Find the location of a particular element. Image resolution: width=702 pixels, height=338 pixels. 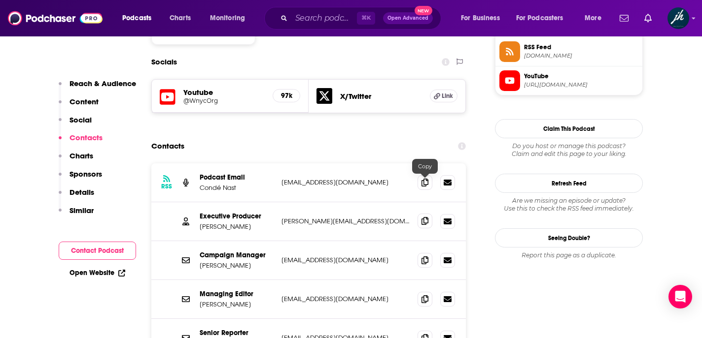

span: New is located at coordinates (423, 10).